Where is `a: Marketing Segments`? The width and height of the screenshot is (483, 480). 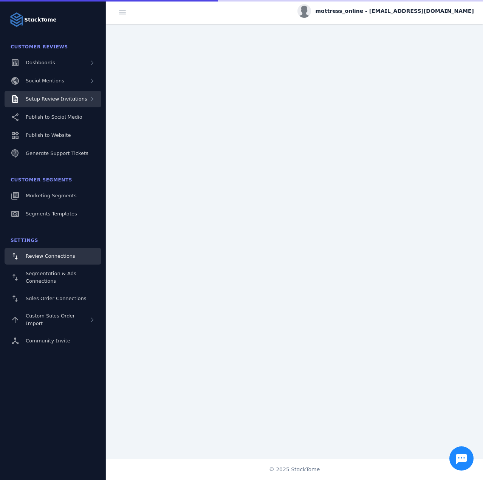 a: Marketing Segments is located at coordinates (53, 196).